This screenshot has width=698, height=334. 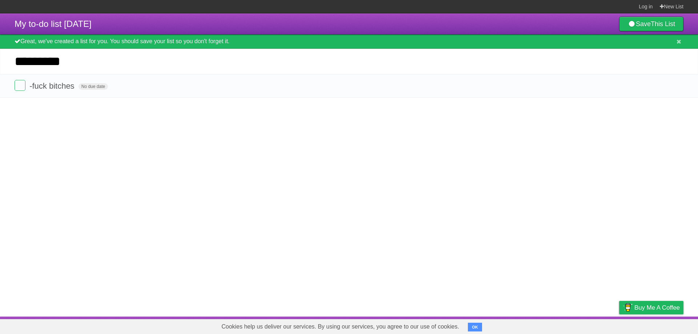 What do you see at coordinates (663, 24) in the screenshot?
I see `b: This List` at bounding box center [663, 24].